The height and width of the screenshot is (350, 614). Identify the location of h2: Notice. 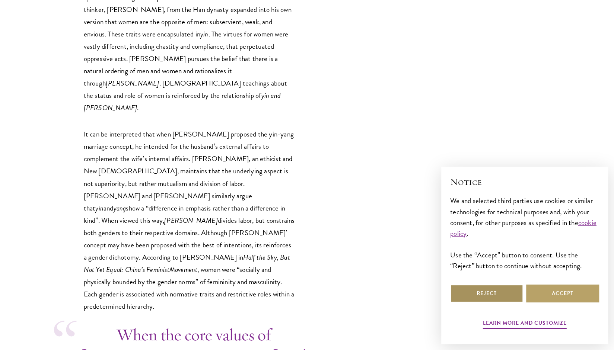
(525, 182).